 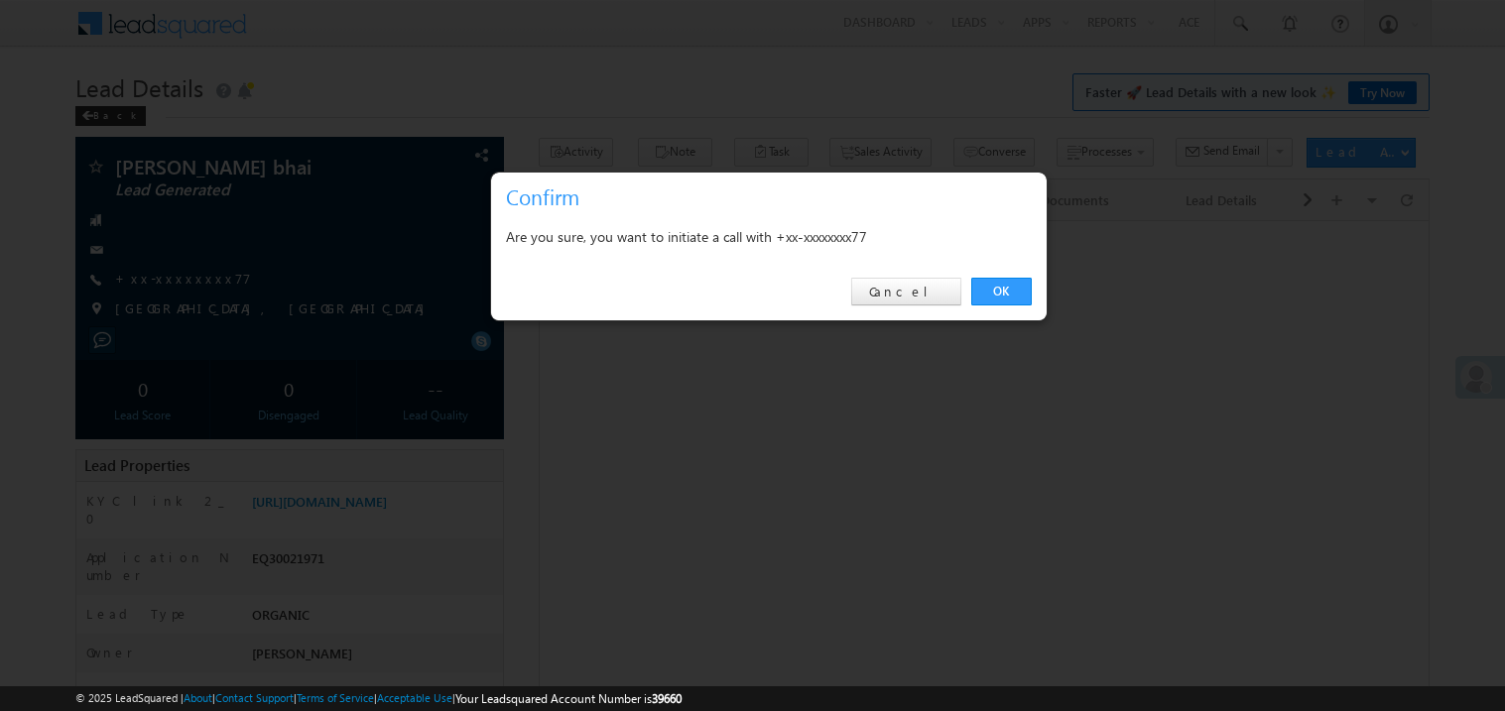 What do you see at coordinates (415, 697) in the screenshot?
I see `a: Acceptable Use` at bounding box center [415, 697].